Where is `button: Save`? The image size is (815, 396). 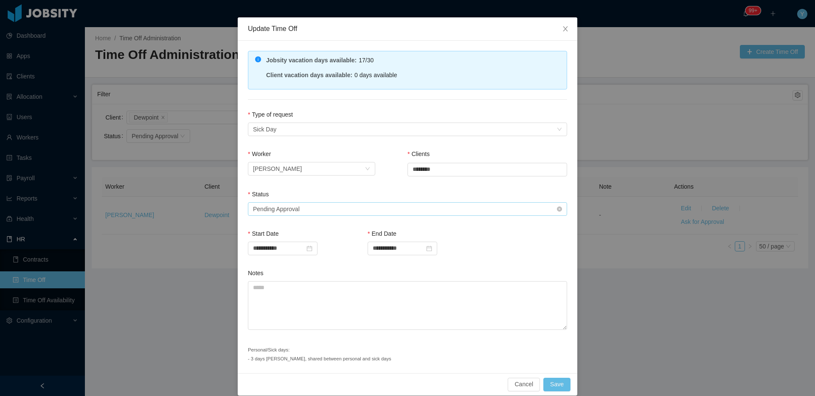 button: Save is located at coordinates (557, 385).